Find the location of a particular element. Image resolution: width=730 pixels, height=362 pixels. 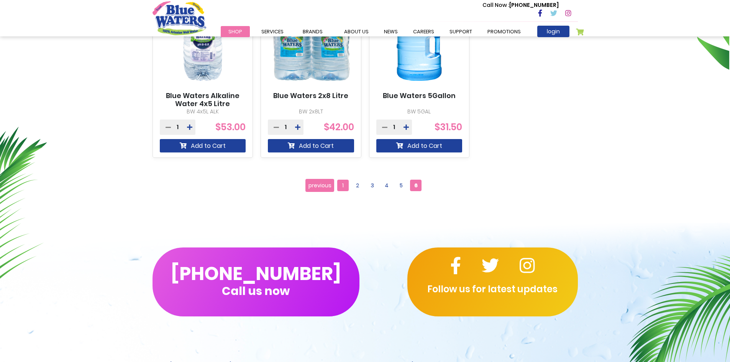

span: $42.00 is located at coordinates (339, 127).